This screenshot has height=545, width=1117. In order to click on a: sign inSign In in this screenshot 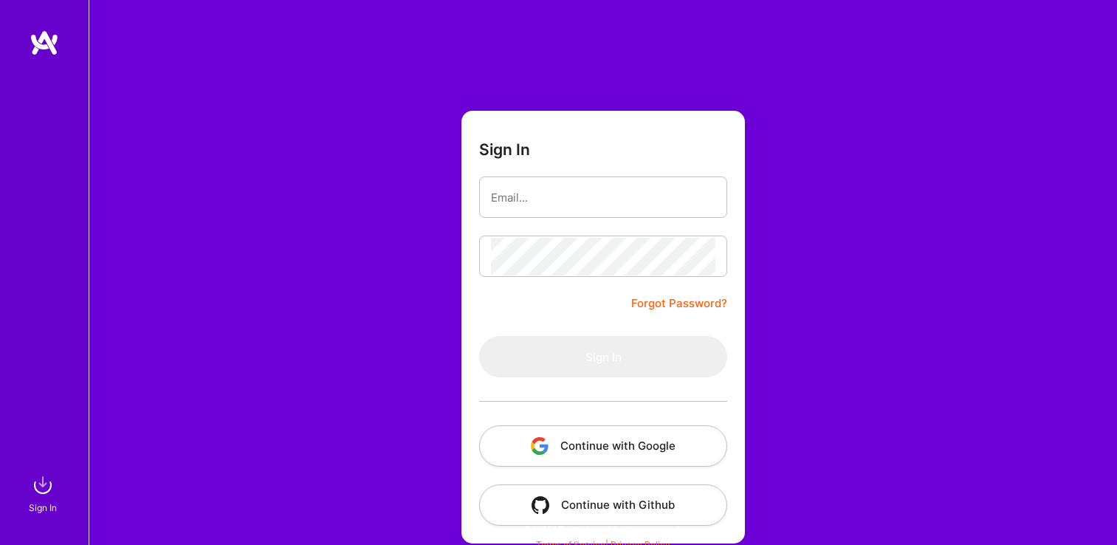, I will do `click(44, 492)`.